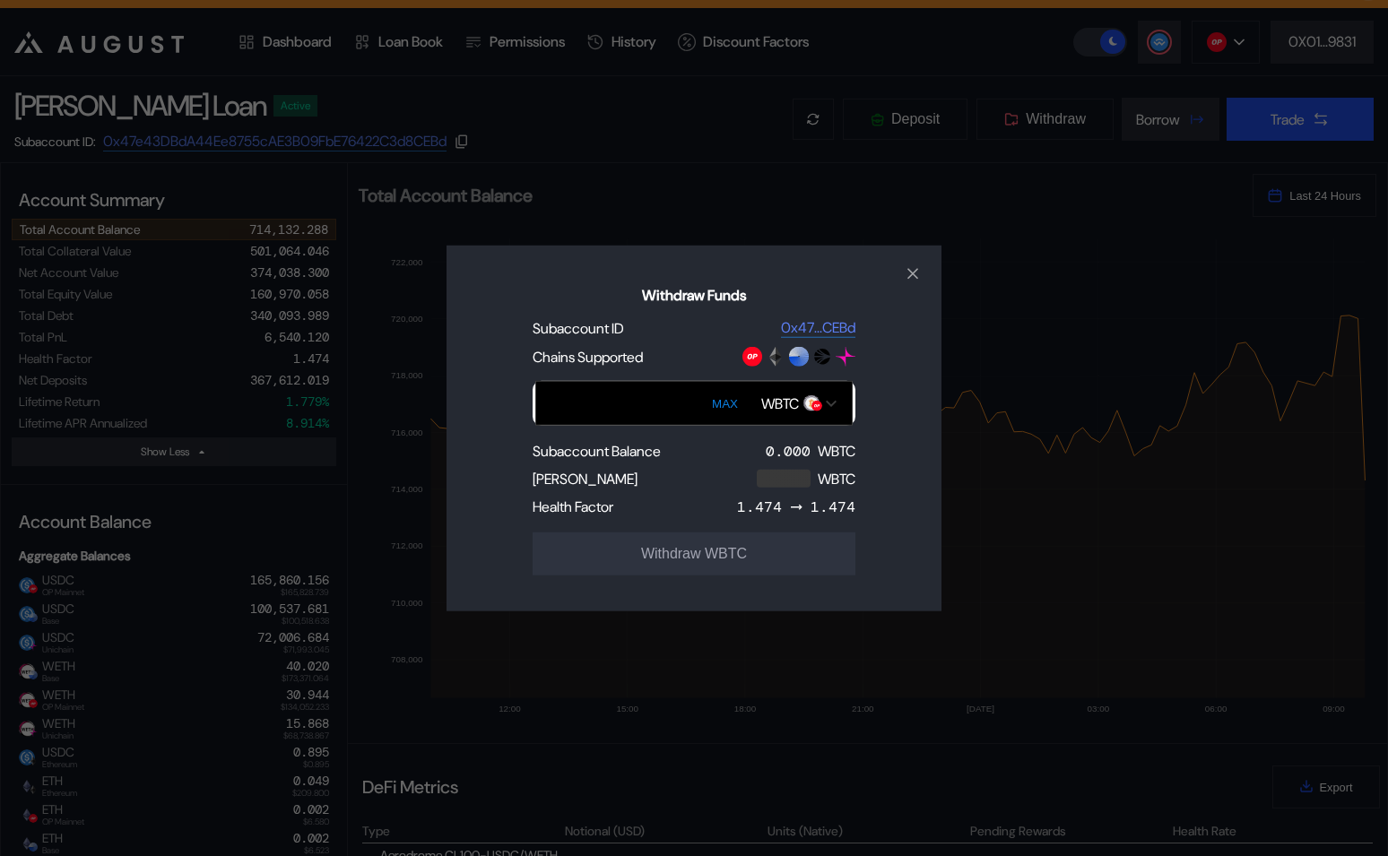 The image size is (1388, 856). What do you see at coordinates (724, 403) in the screenshot?
I see `button: MAX` at bounding box center [724, 403].